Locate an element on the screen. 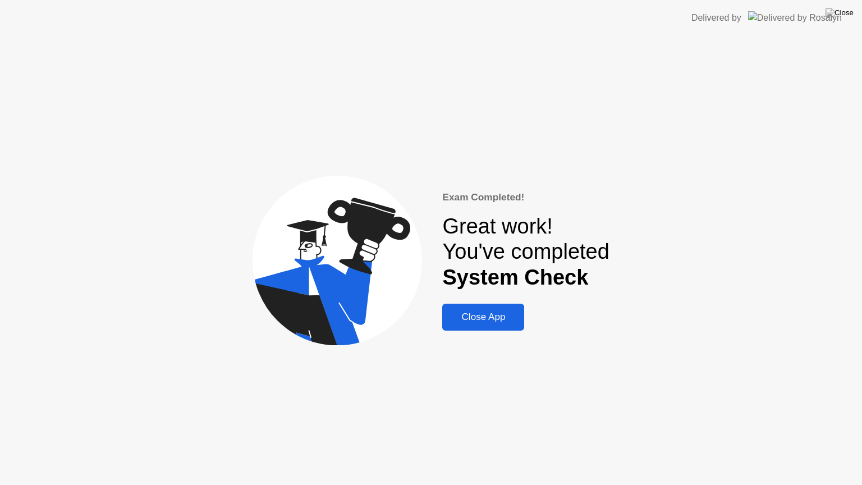 The height and width of the screenshot is (485, 862). div: Close App is located at coordinates (483, 317).